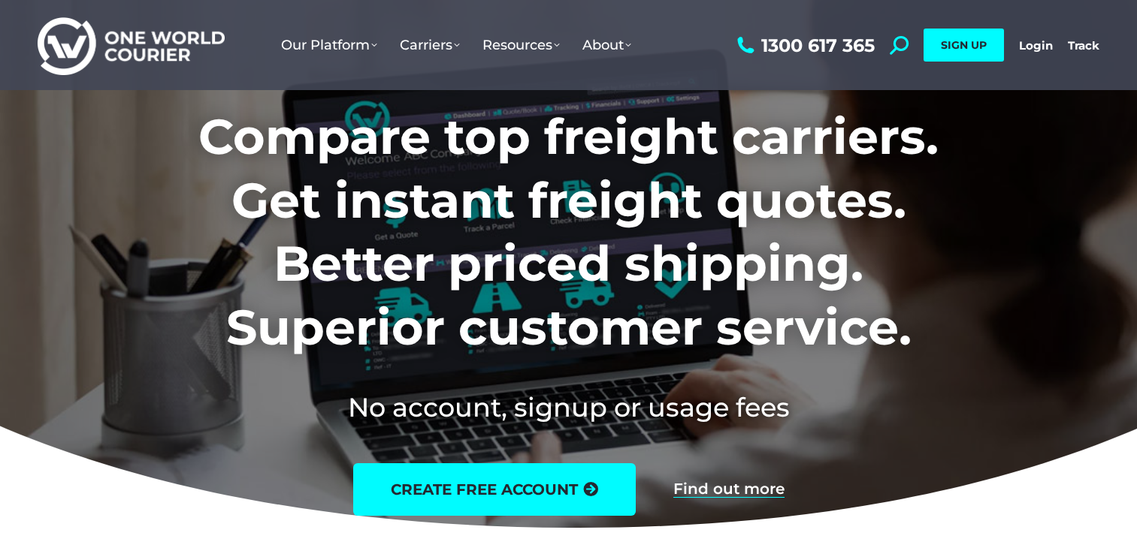  Describe the element at coordinates (329, 45) in the screenshot. I see `a: Our Platform` at that location.